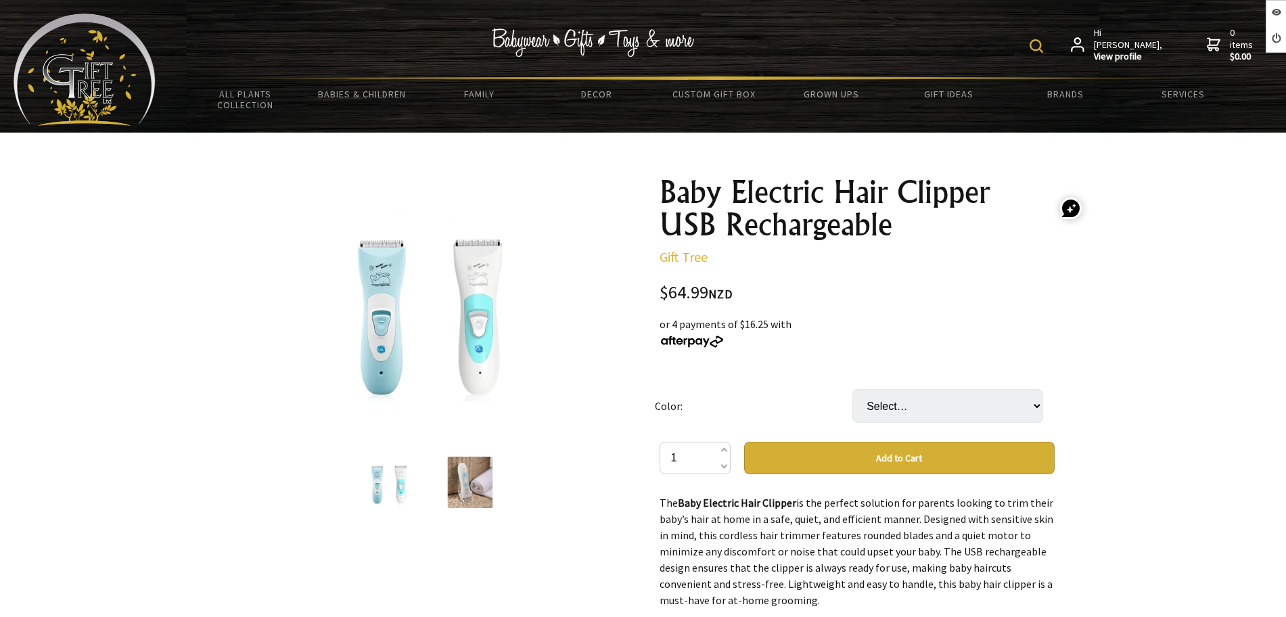 This screenshot has width=1286, height=617. I want to click on strong: View profile, so click(1128, 57).